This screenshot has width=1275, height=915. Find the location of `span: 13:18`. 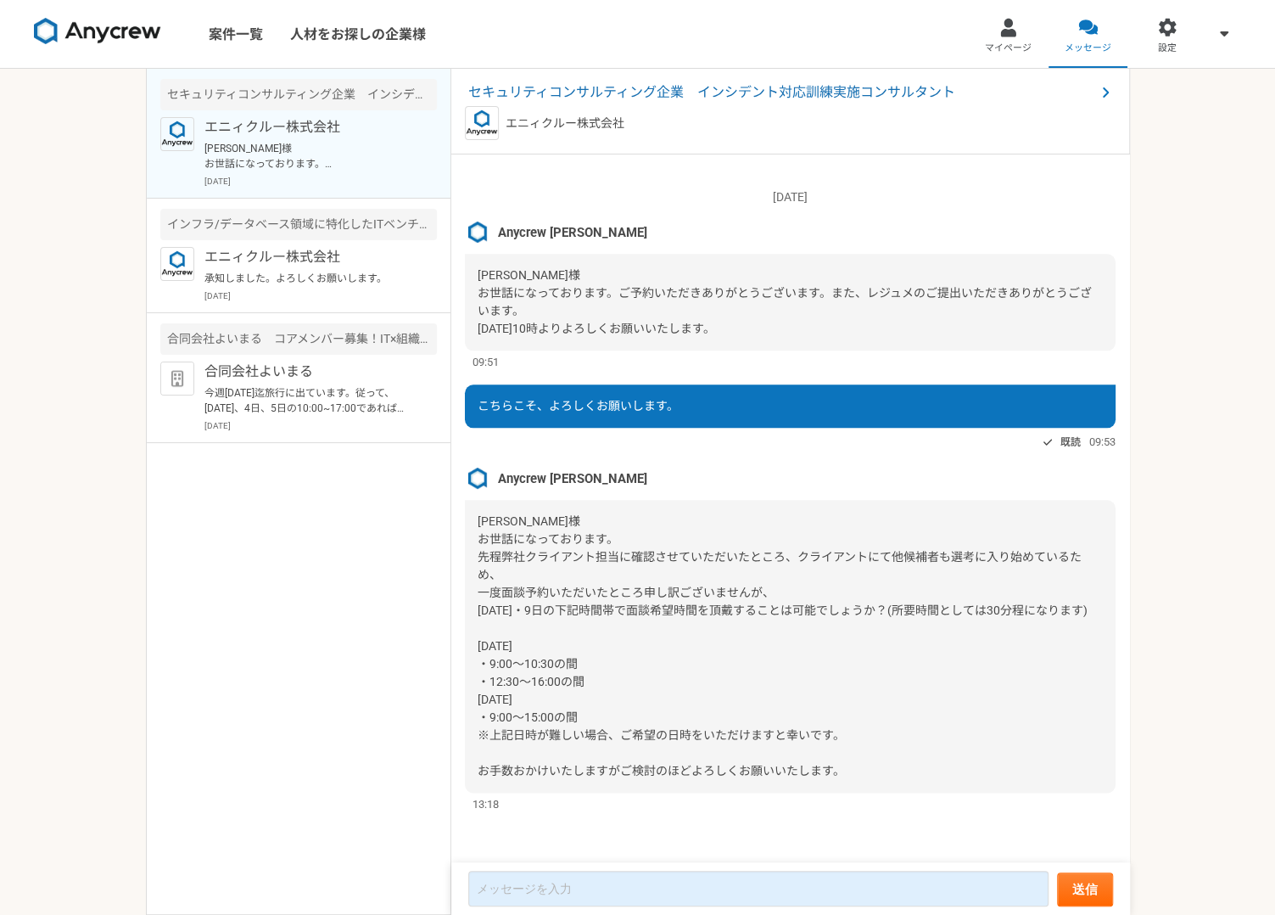

span: 13:18 is located at coordinates (485, 803).